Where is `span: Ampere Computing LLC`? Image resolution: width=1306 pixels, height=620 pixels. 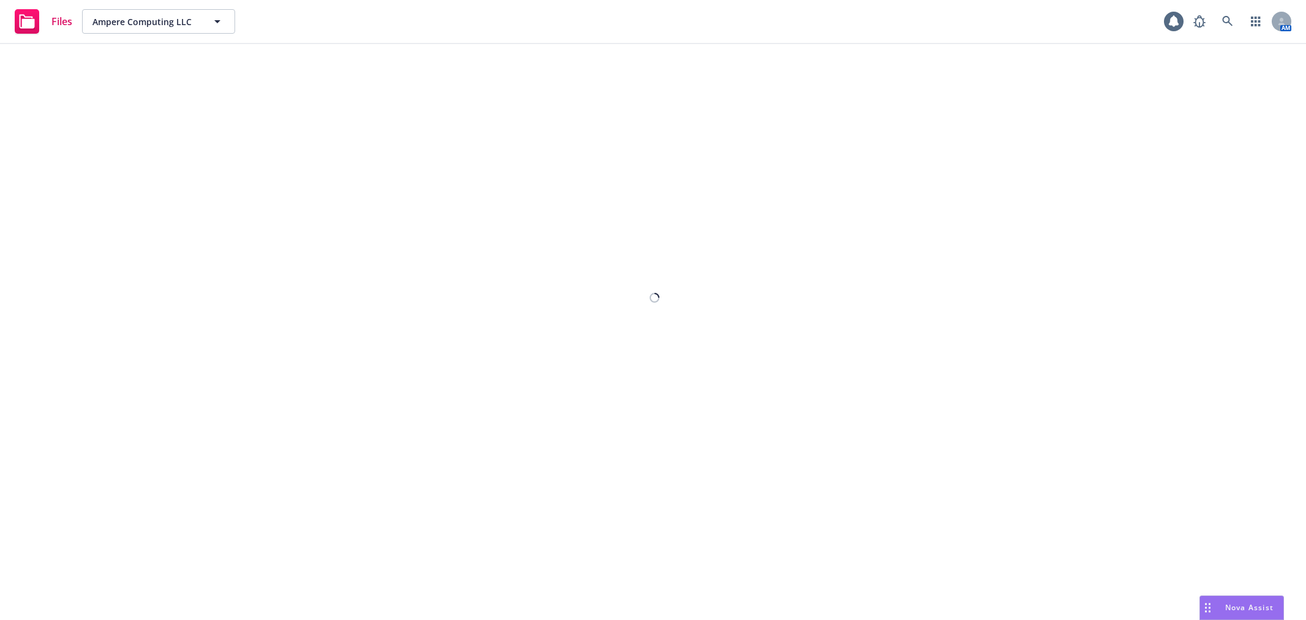 span: Ampere Computing LLC is located at coordinates (145, 21).